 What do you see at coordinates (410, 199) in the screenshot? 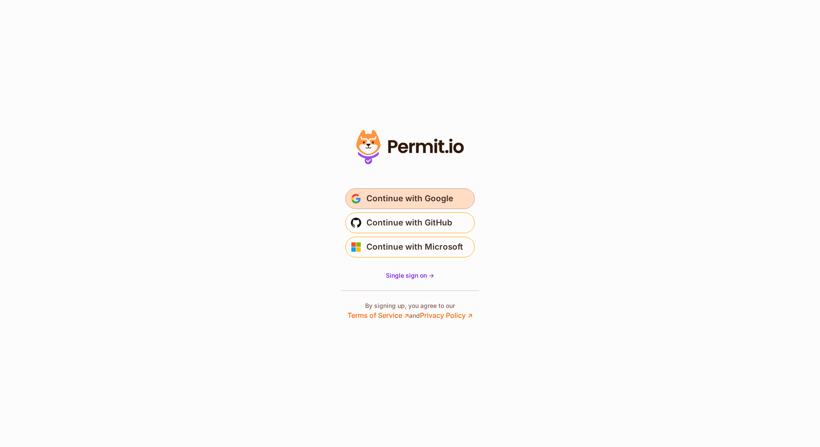
I see `button: Continue with Google` at bounding box center [410, 199].